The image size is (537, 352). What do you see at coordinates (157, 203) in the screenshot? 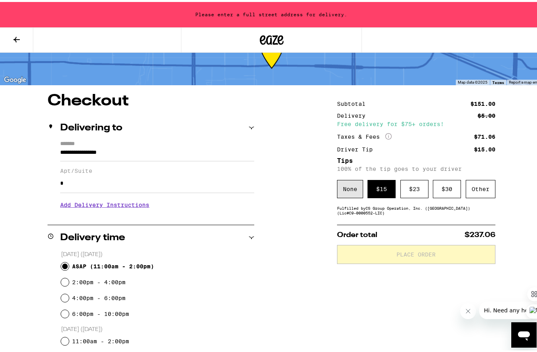
I see `h3: Add Delivery Instructions` at bounding box center [157, 203].